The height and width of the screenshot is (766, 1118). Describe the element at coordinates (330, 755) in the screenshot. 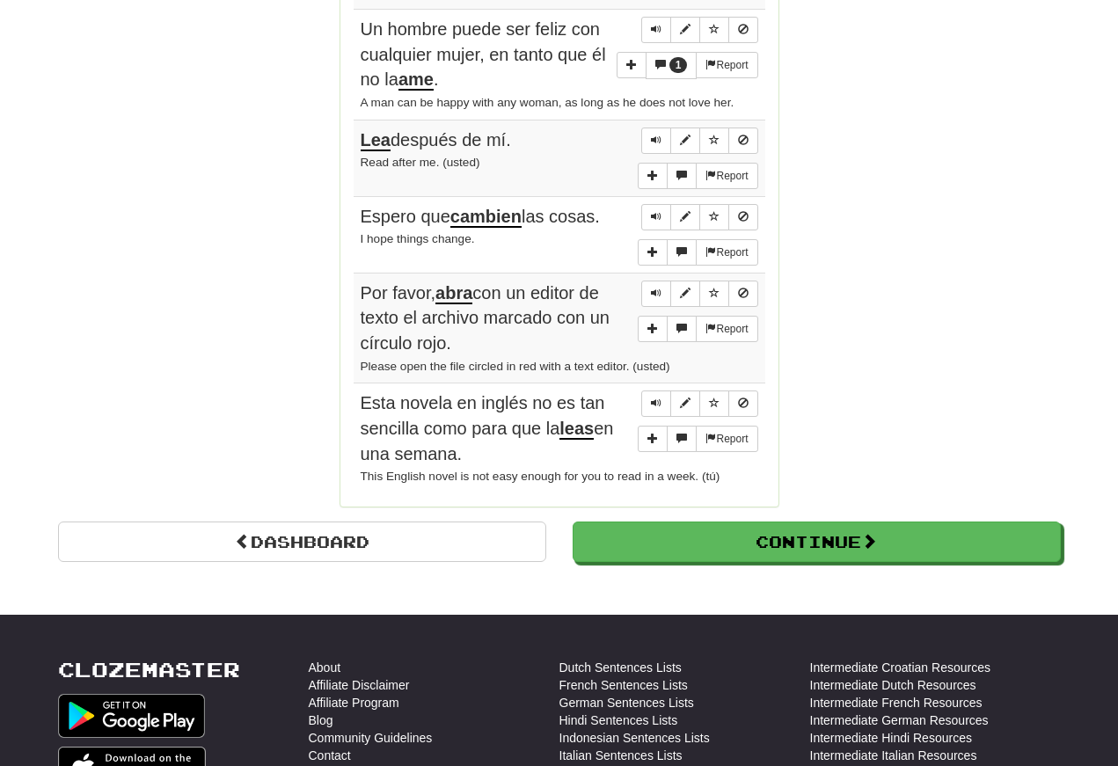

I see `a: Contact` at that location.